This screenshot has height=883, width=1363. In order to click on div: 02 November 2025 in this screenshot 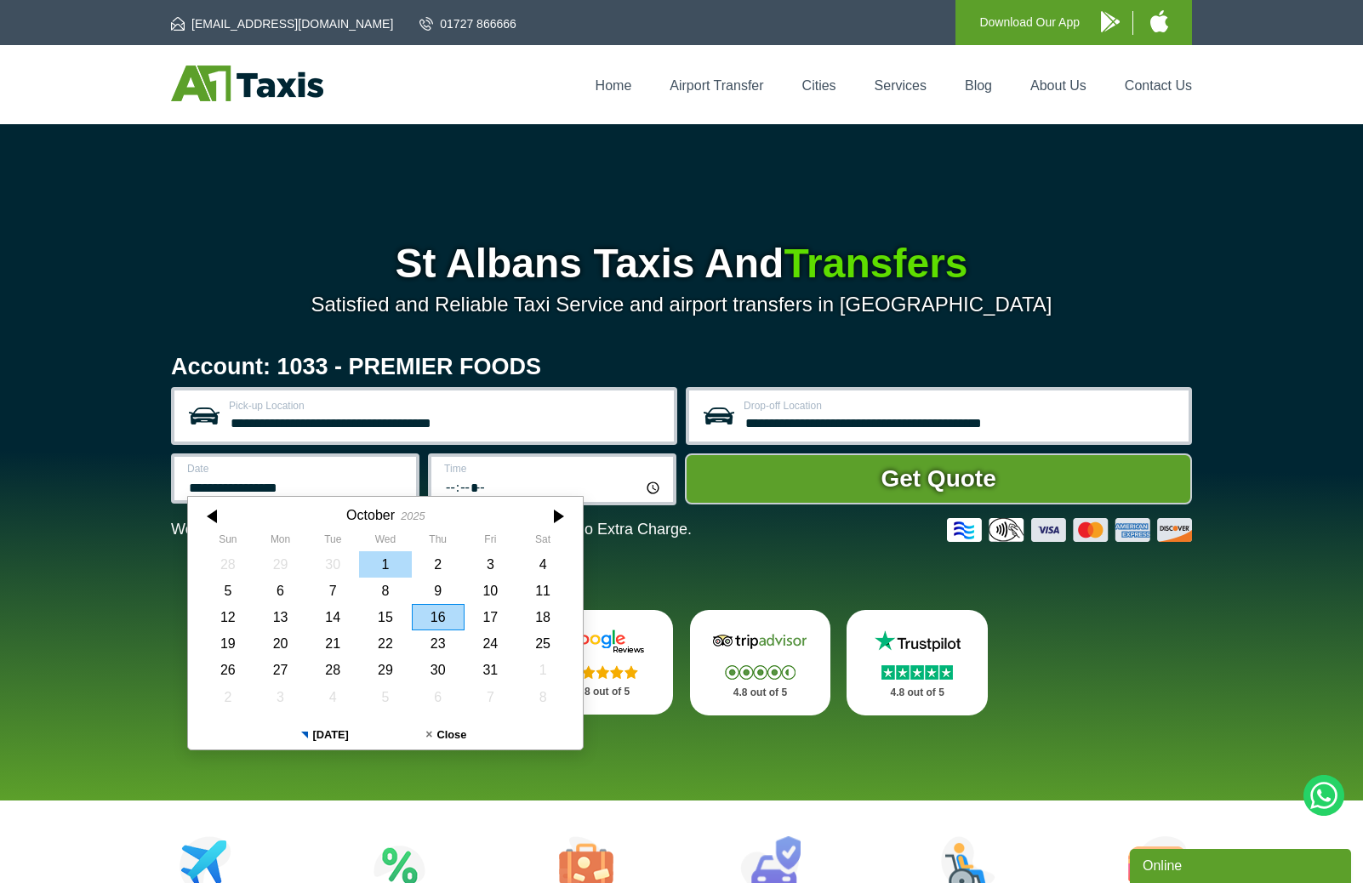, I will do `click(228, 697)`.